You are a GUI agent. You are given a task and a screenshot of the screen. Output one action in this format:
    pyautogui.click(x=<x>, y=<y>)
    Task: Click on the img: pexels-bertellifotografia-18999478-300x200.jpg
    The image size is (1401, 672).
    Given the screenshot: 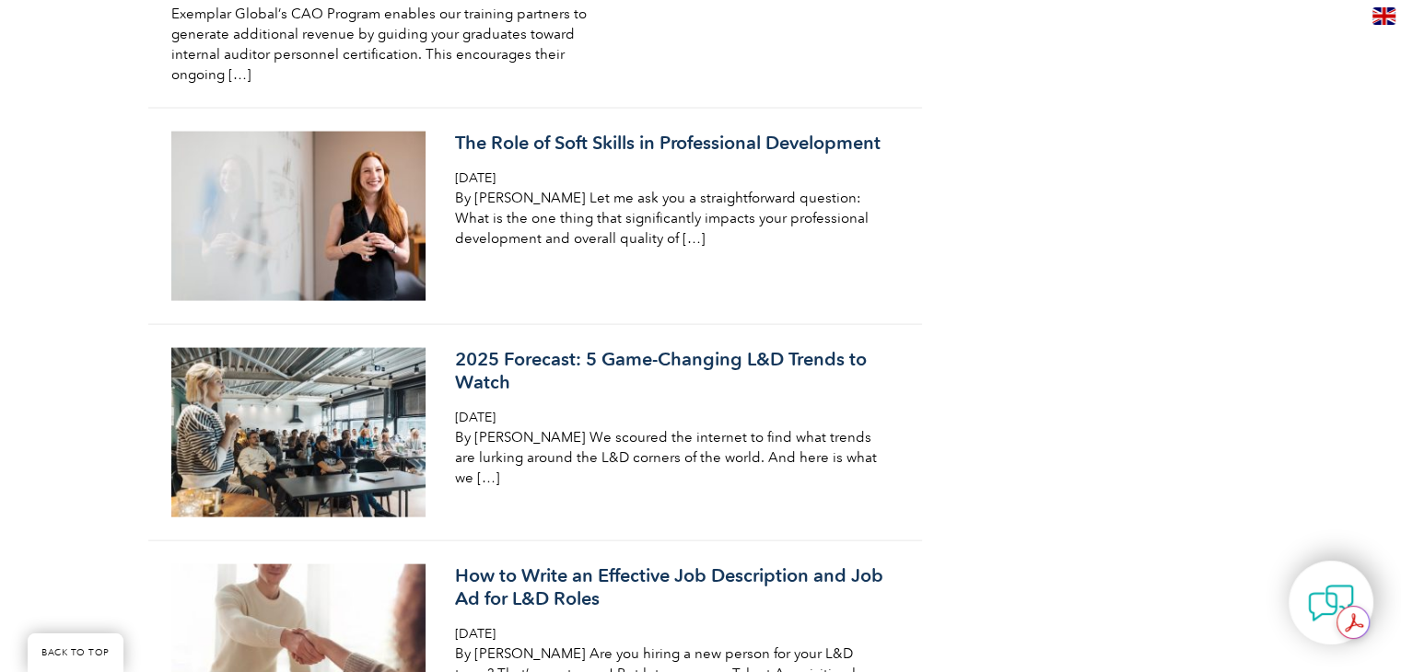 What is the action you would take?
    pyautogui.click(x=298, y=433)
    